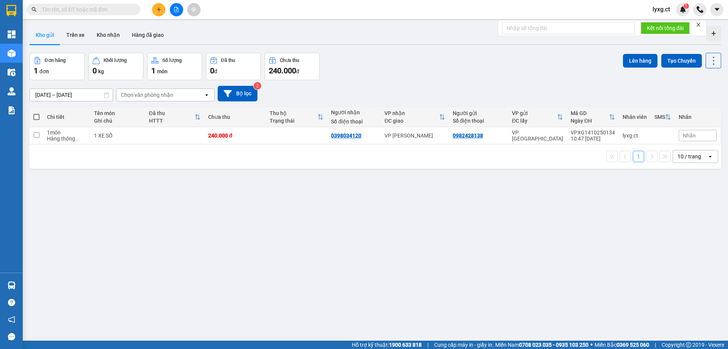 This screenshot has width=728, height=349. What do you see at coordinates (294, 113) in the screenshot?
I see `div: Thu hộ` at bounding box center [294, 113].